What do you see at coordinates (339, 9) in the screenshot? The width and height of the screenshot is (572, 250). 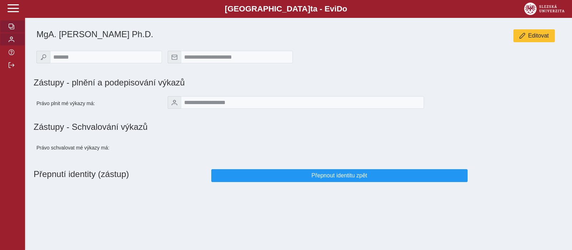 I see `span: D` at bounding box center [339, 9].